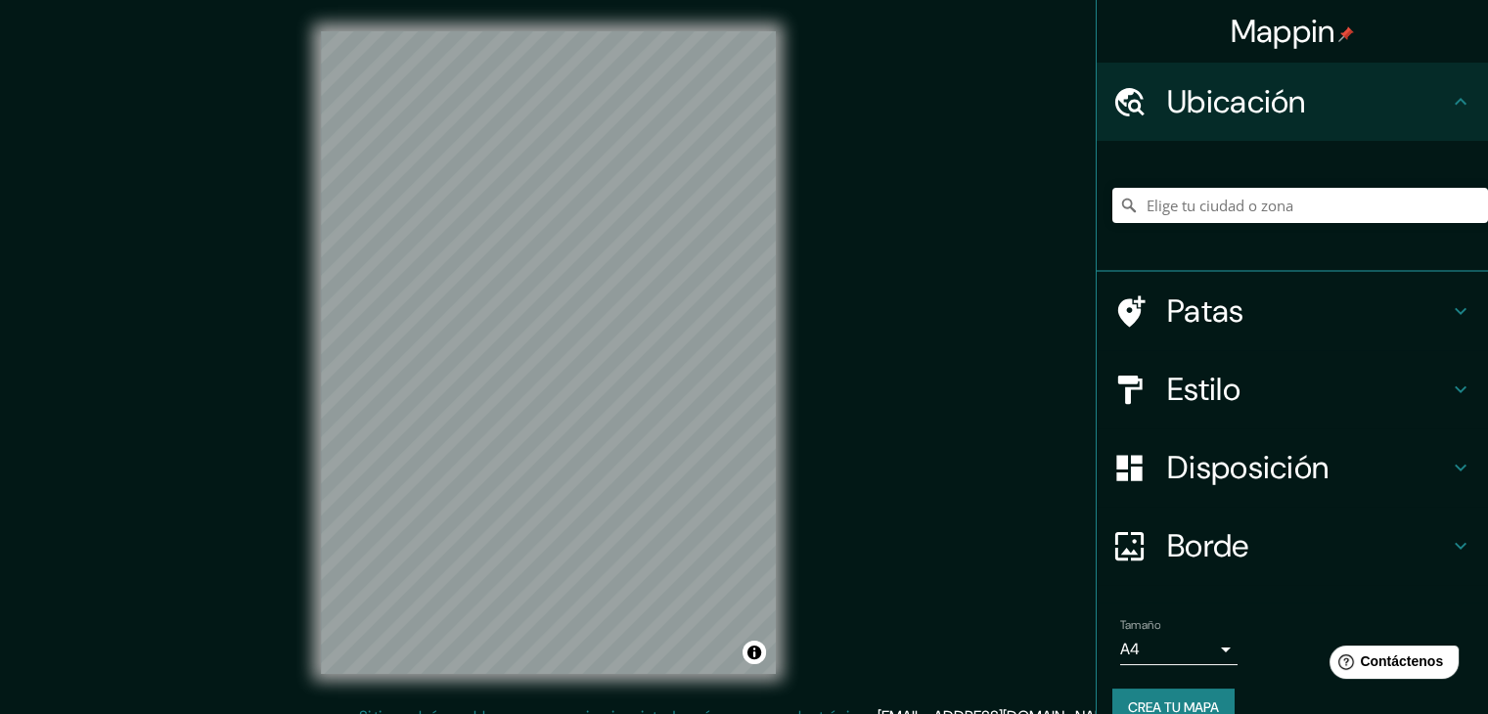  I want to click on font: Estilo, so click(1203, 389).